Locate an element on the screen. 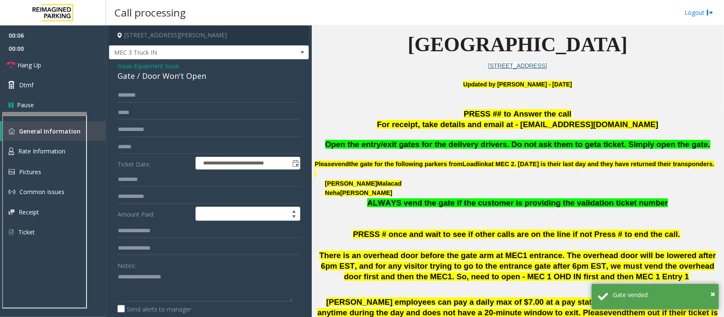 The width and height of the screenshot is (724, 317). img: logout is located at coordinates (710, 12).